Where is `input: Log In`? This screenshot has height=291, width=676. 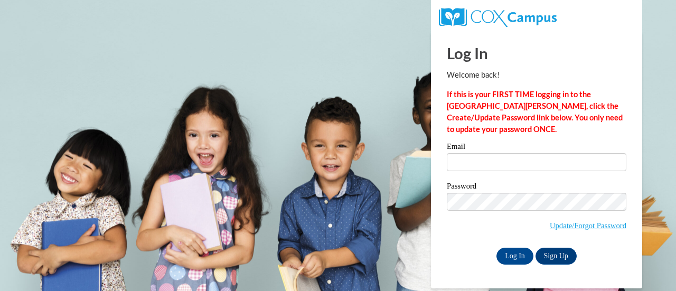 input: Log In is located at coordinates (515, 256).